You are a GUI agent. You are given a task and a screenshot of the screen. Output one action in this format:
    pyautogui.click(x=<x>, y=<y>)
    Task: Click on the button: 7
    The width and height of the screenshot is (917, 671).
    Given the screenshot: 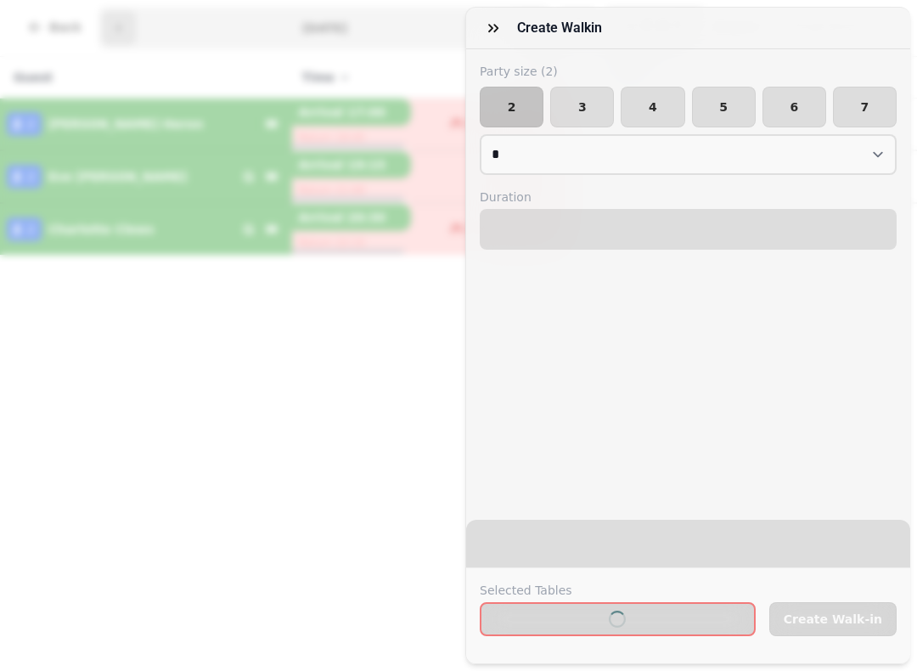 What is the action you would take?
    pyautogui.click(x=864, y=107)
    